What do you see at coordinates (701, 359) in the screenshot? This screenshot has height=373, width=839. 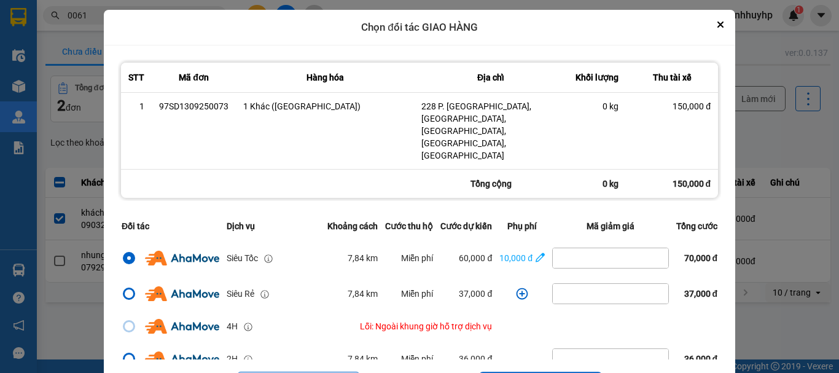 I see `span: 36,000 đ` at bounding box center [701, 359].